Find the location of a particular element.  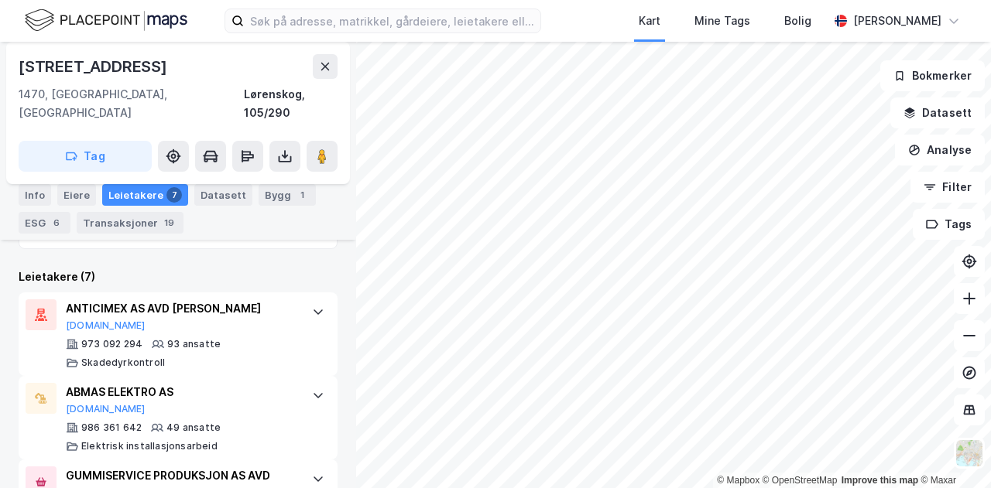

div: Transaksjoner is located at coordinates (130, 223).